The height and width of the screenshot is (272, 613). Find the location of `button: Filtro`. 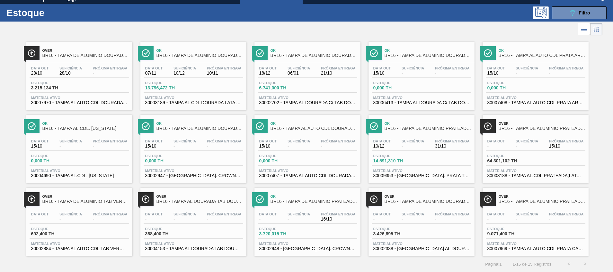

button: Filtro is located at coordinates (579, 13).